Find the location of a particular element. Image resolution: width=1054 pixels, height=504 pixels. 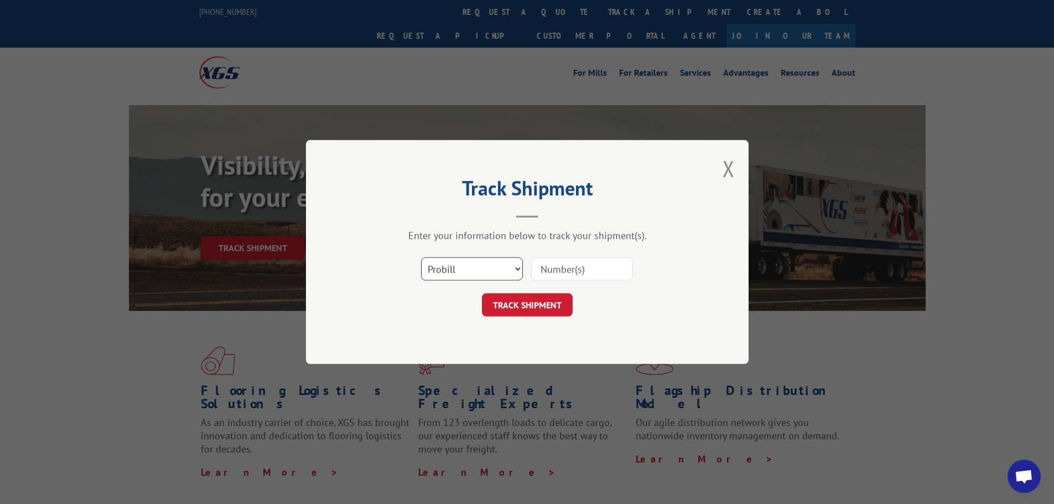

input: Number(s) is located at coordinates (582, 269).